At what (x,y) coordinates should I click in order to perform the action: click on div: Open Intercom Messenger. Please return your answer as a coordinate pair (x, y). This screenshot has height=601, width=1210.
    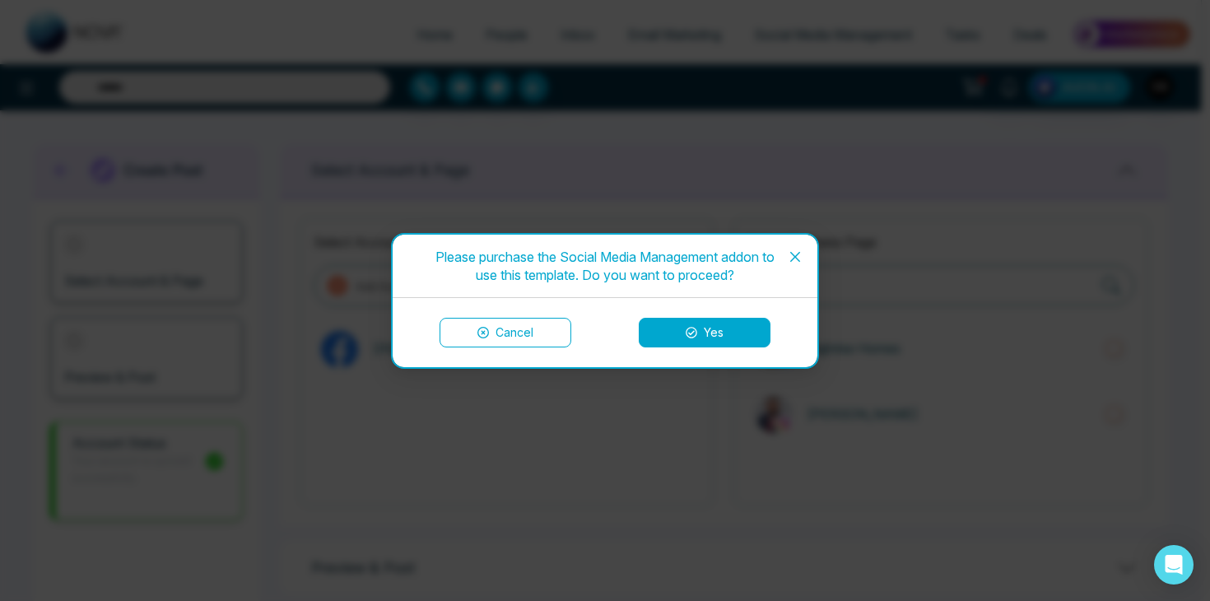
    Looking at the image, I should click on (1174, 565).